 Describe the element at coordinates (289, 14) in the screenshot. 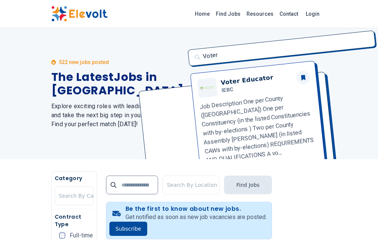

I see `a: Contact` at that location.